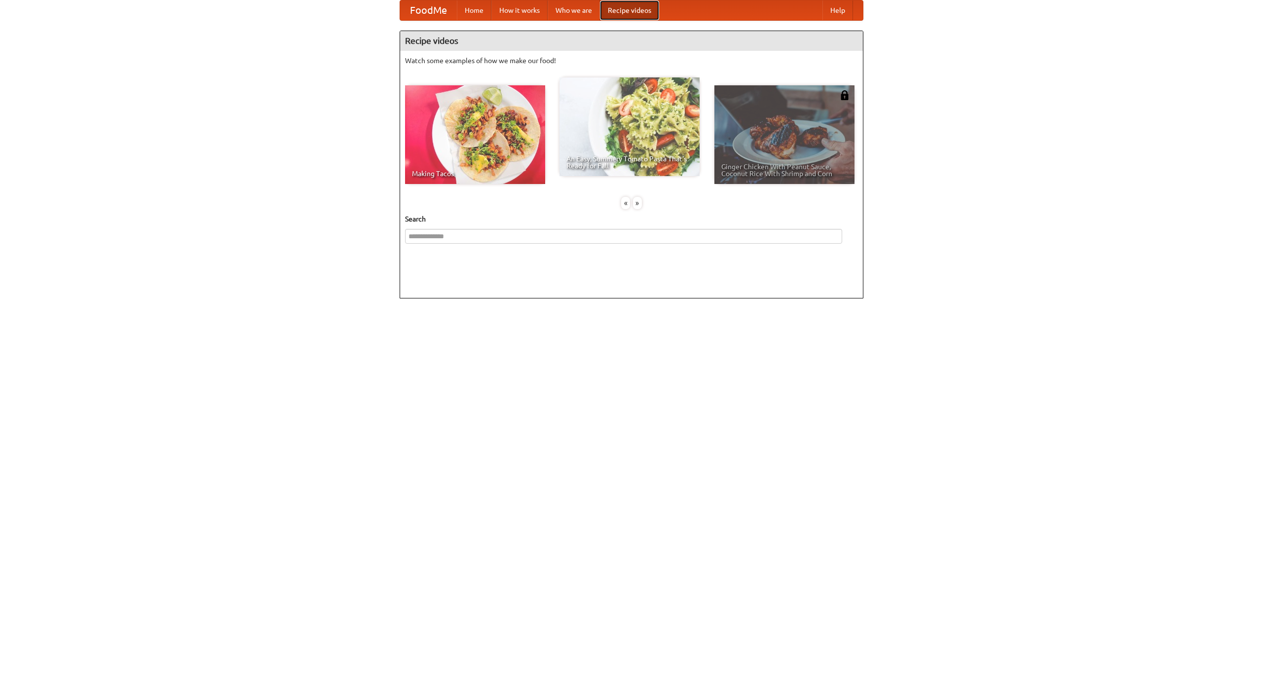  Describe the element at coordinates (630, 127) in the screenshot. I see `a: An Easy, Summery Tomato Pasta That's Ready for Fall` at that location.